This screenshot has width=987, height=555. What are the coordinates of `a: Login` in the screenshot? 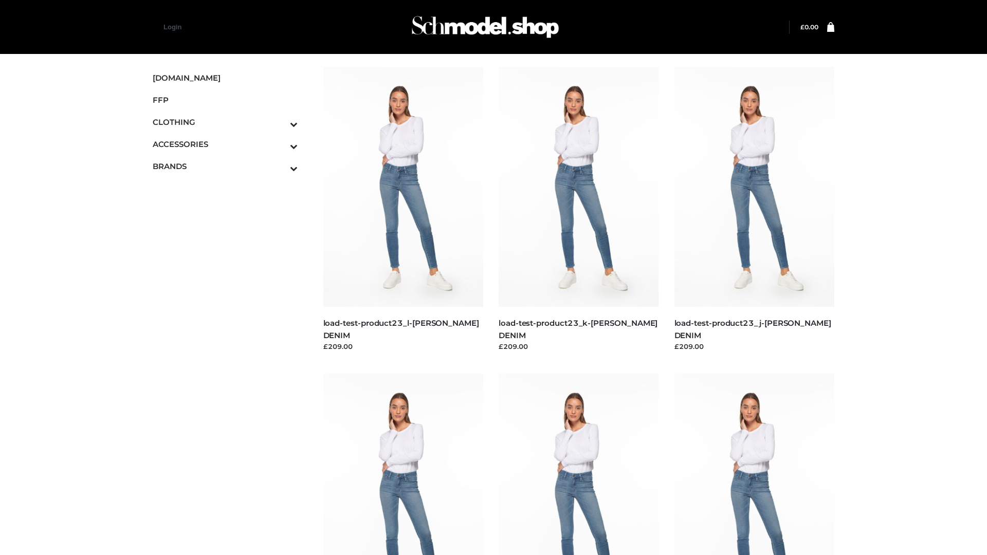 It's located at (172, 27).